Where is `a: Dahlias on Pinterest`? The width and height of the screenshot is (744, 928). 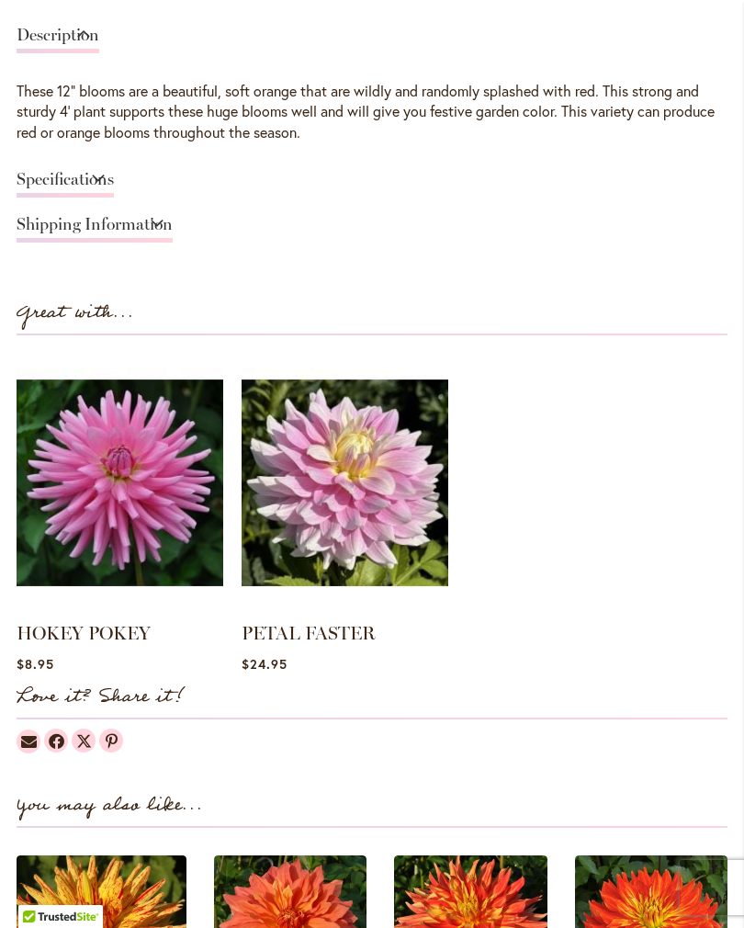 a: Dahlias on Pinterest is located at coordinates (111, 741).